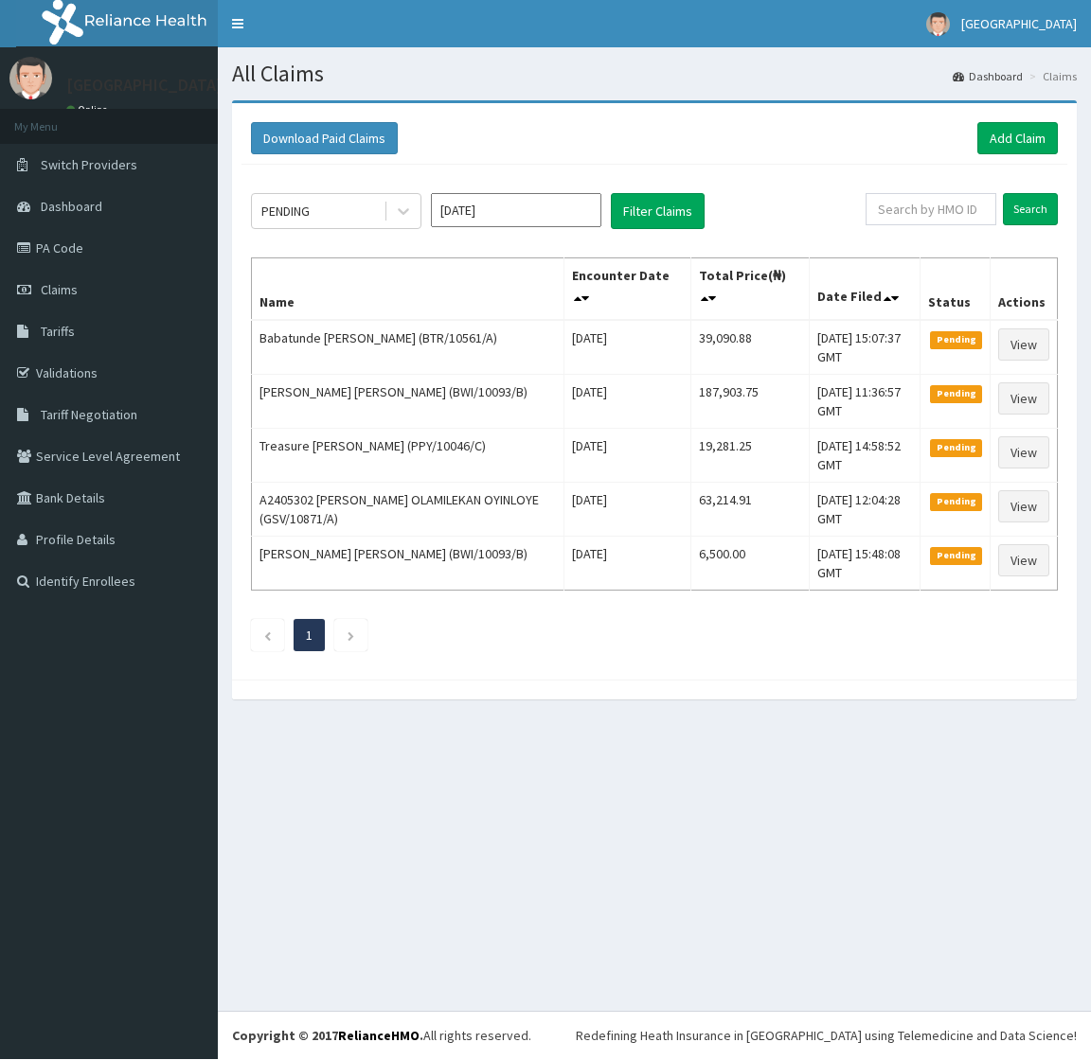 The width and height of the screenshot is (1091, 1060). What do you see at coordinates (750, 563) in the screenshot?
I see `td: 6,500.00` at bounding box center [750, 563].